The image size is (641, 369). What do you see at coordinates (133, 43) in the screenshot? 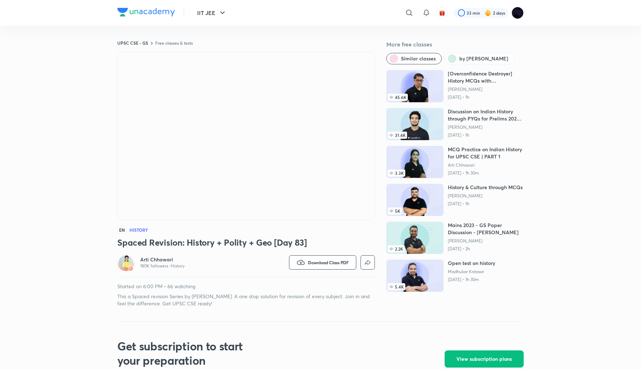
I see `a: UPSC CSE - GS` at bounding box center [133, 43].